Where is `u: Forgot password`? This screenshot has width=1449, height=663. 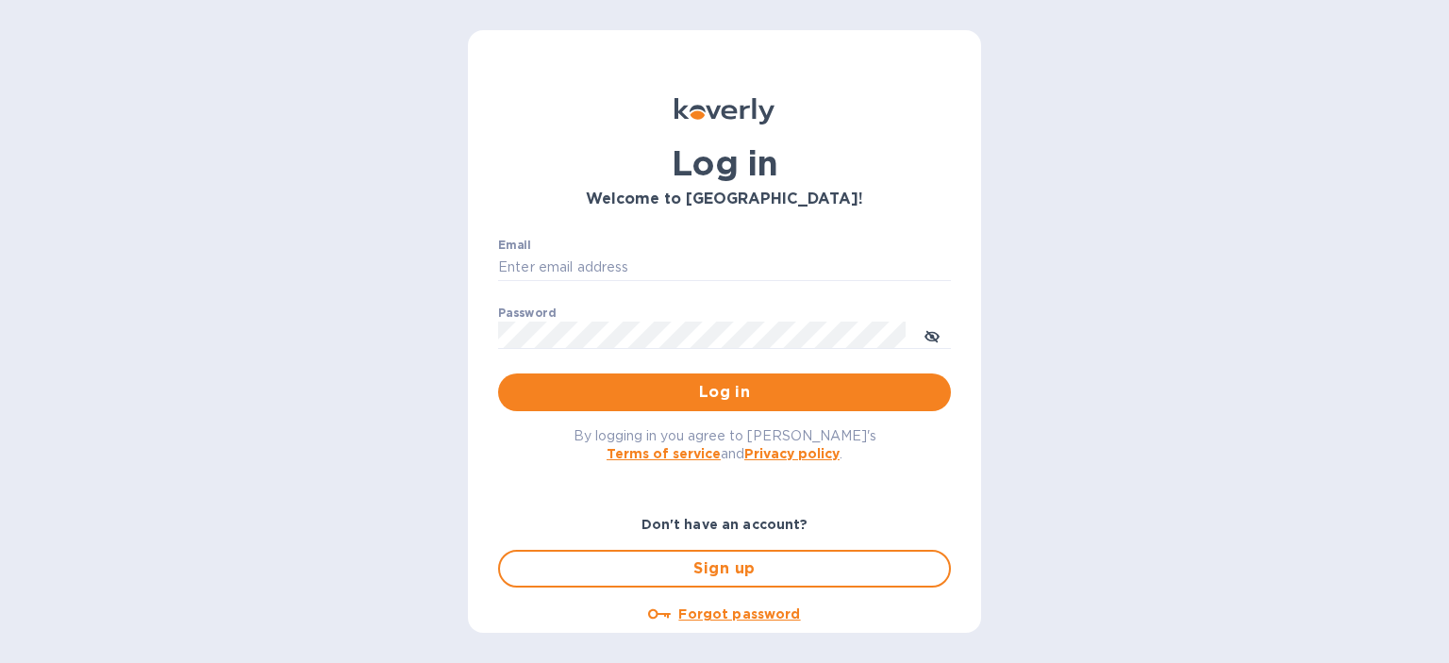 u: Forgot password is located at coordinates (739, 614).